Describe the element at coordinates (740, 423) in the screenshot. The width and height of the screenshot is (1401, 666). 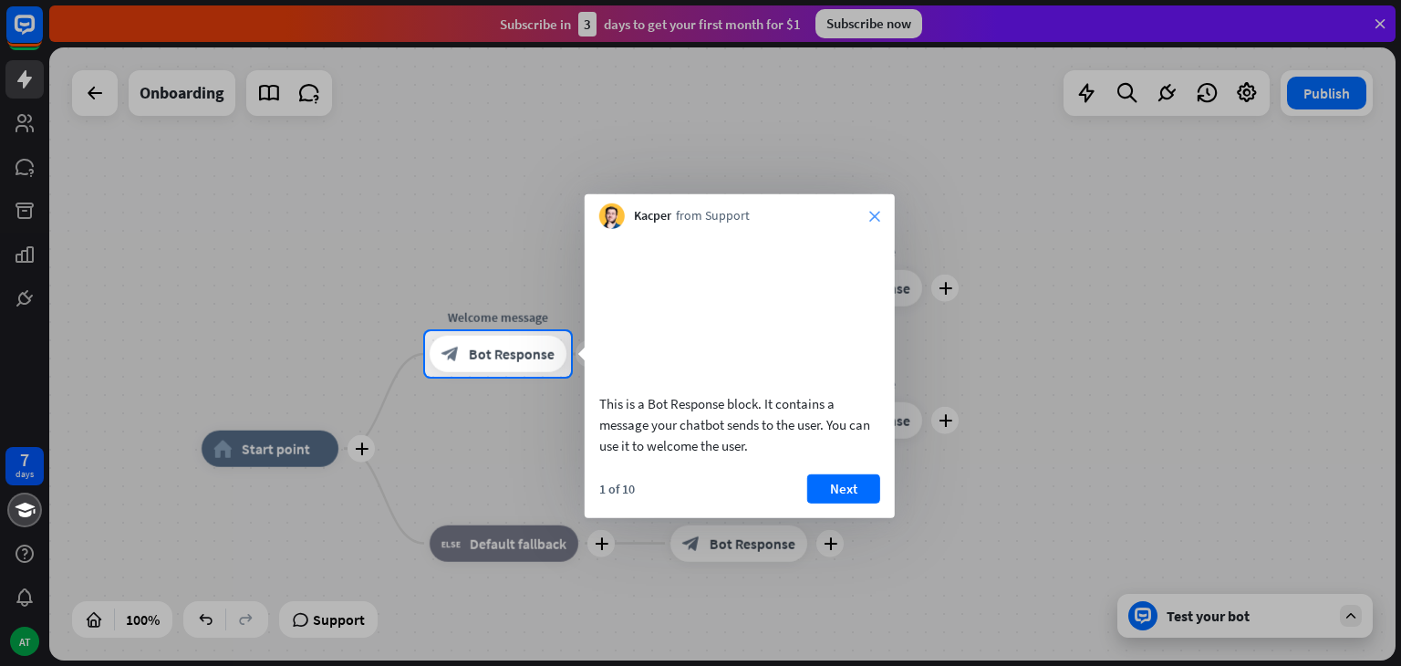
I see `div: This is a Bot Response block. It contains a message your chatbot sends to the user. You can use i...` at that location.